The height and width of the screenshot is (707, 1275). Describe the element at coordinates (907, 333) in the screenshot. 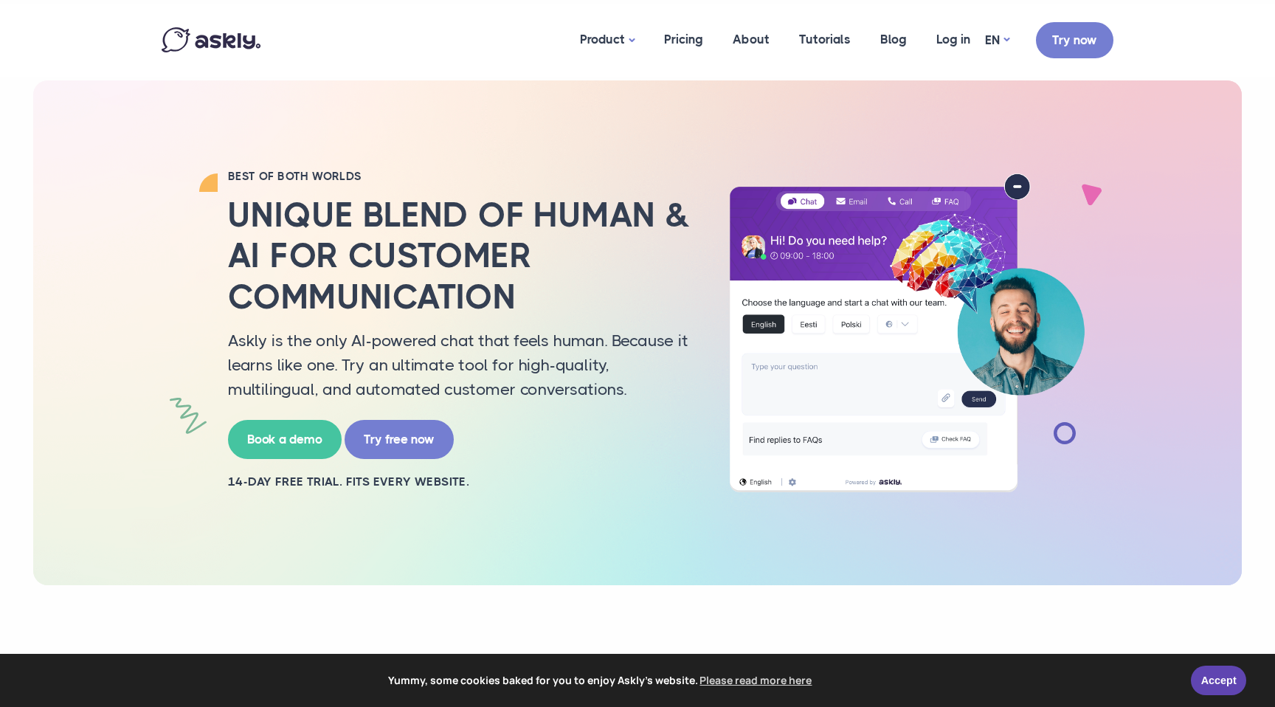

I see `img: AI multilingual chat` at that location.